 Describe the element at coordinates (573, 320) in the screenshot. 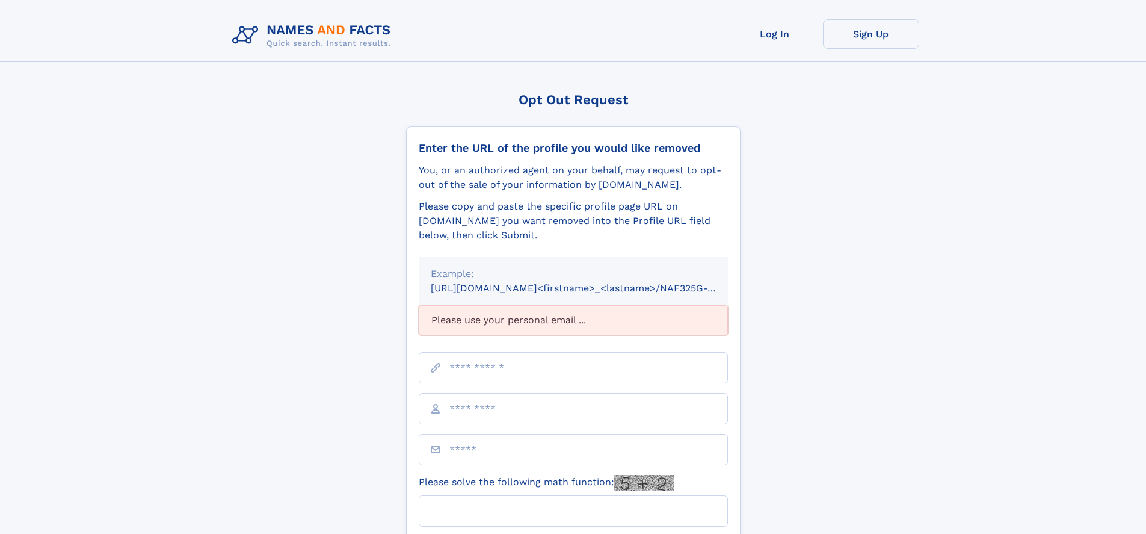

I see `div: Please use your personal email ...` at that location.